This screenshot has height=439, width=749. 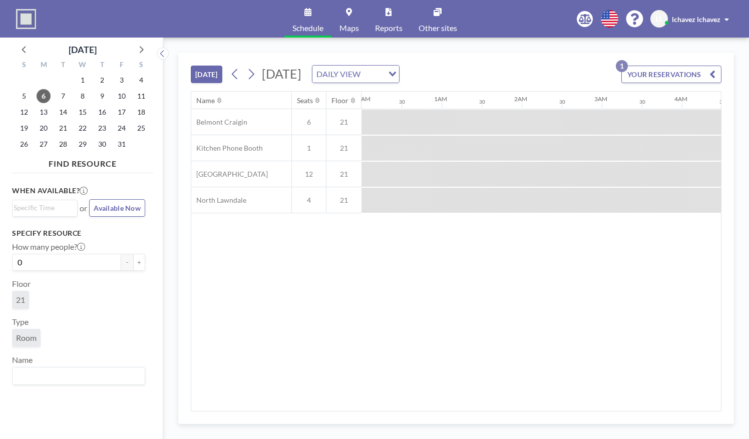 I want to click on span: Sunday, October 19, 2025, so click(x=24, y=128).